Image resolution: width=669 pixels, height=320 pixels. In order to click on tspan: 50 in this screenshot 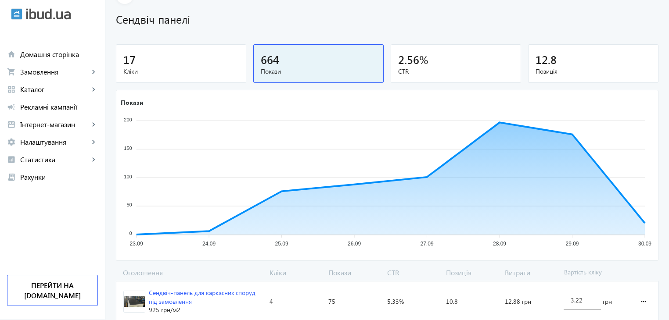, I will do `click(129, 205)`.